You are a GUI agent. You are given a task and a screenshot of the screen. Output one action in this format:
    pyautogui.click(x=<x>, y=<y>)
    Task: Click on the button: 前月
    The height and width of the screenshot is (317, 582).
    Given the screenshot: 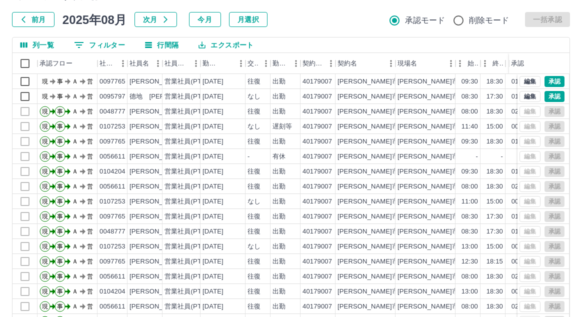 What is the action you would take?
    pyautogui.click(x=33, y=19)
    